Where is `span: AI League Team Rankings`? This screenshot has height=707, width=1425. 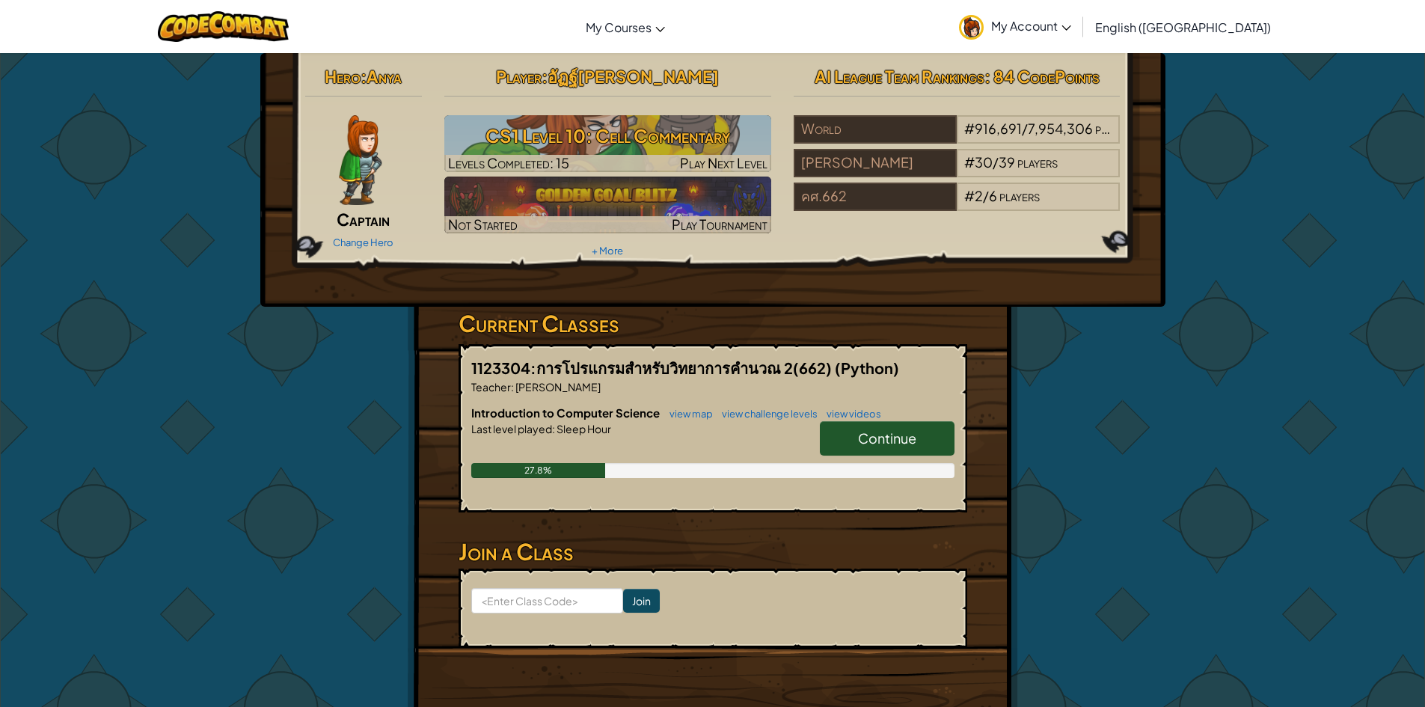
span: AI League Team Rankings is located at coordinates (899, 76).